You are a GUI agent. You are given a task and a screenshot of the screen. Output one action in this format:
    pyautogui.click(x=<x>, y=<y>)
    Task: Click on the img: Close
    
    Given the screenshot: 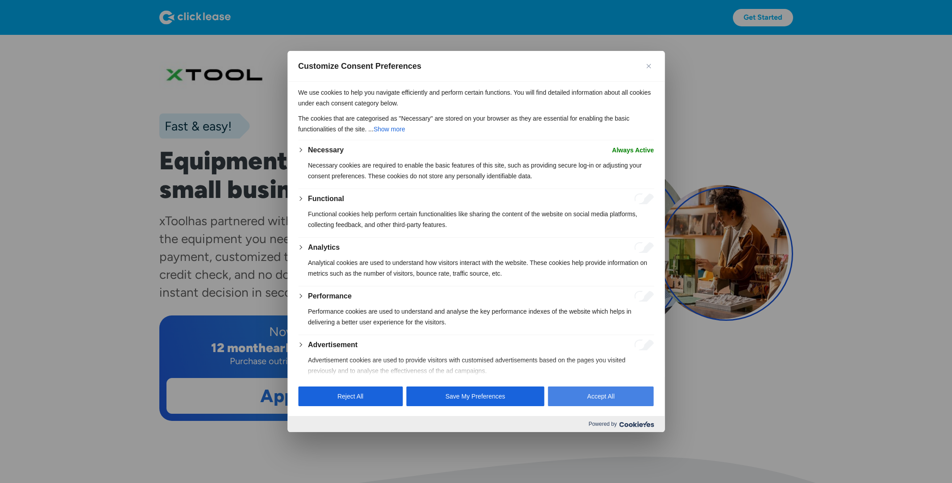 What is the action you would take?
    pyautogui.click(x=649, y=66)
    